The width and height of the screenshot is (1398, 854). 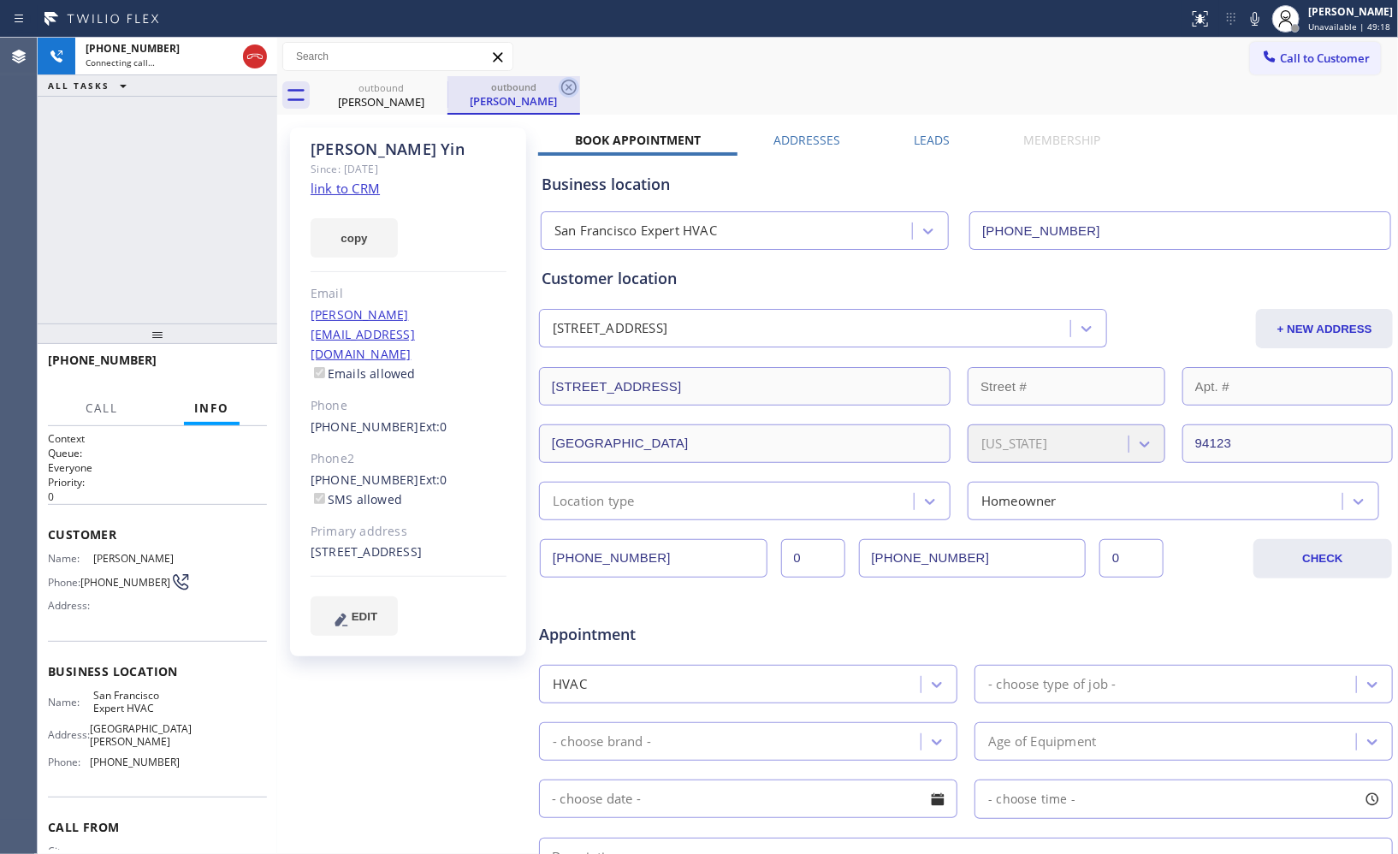 What do you see at coordinates (408, 293) in the screenshot?
I see `div: Email` at bounding box center [408, 293].